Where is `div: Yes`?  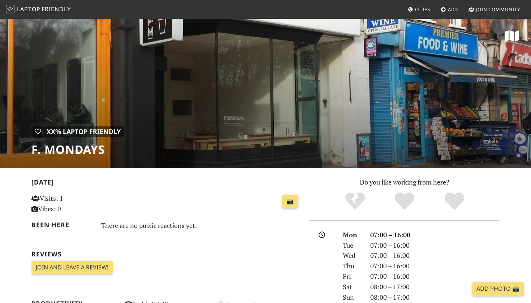
div: Yes is located at coordinates (404, 201).